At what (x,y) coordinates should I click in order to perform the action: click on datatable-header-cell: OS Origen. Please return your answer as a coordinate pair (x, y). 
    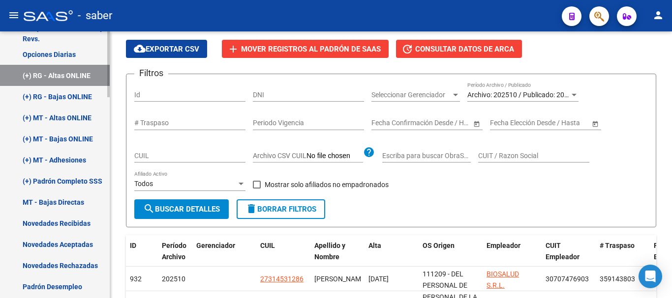
    Looking at the image, I should click on (450, 257).